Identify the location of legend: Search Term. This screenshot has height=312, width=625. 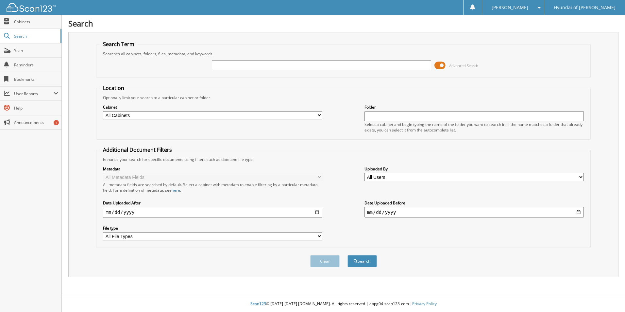
(119, 44).